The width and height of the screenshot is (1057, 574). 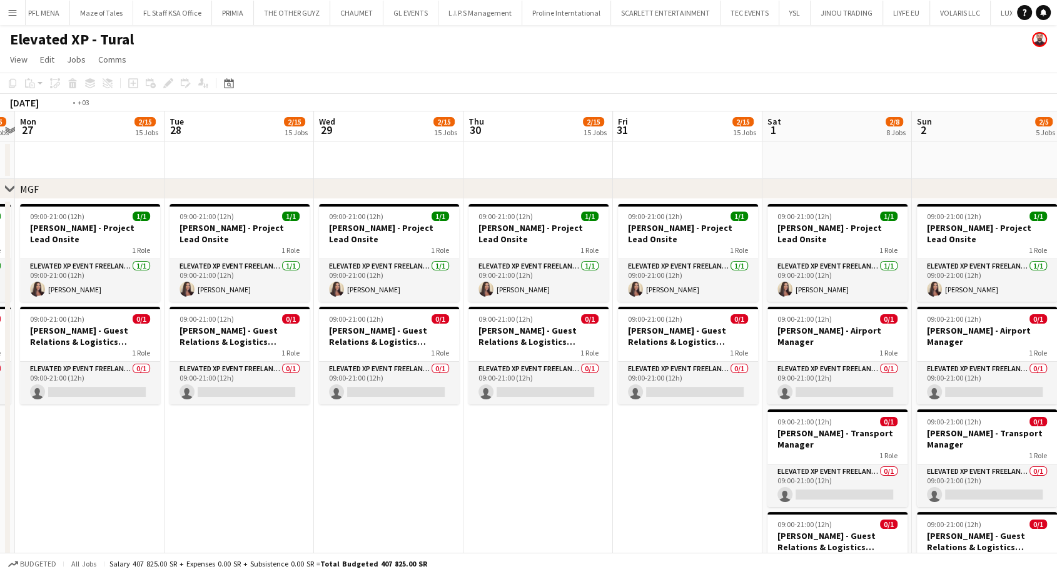 I want to click on a: Edit, so click(x=47, y=59).